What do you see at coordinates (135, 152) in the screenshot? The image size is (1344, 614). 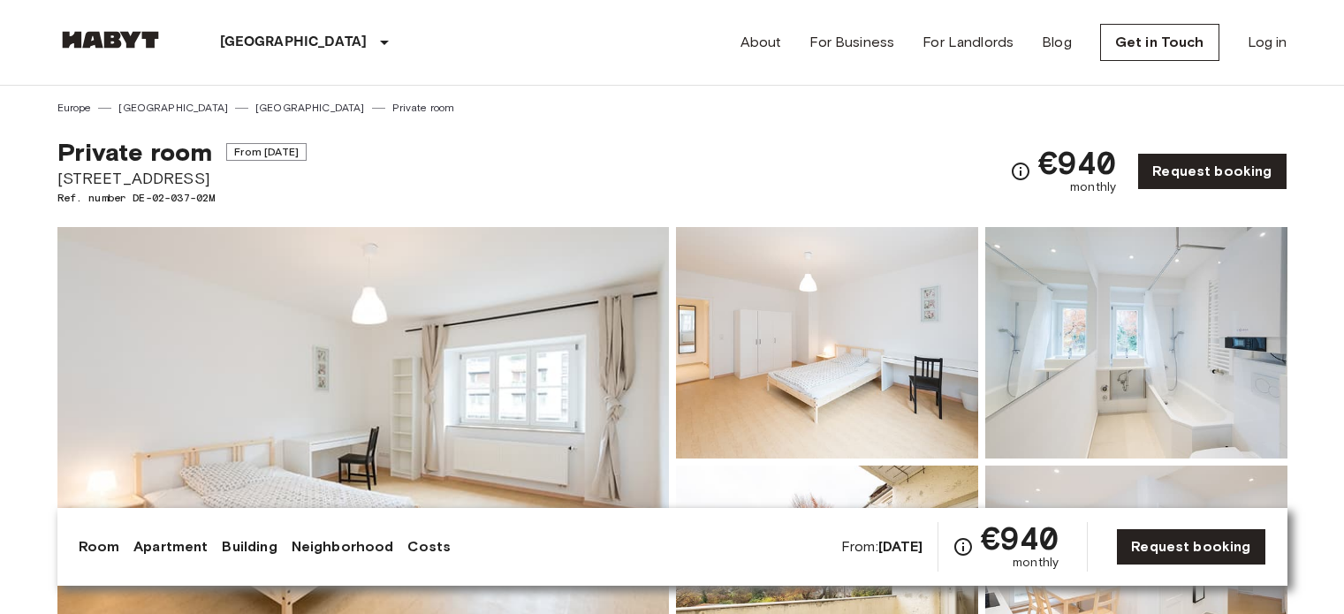 I see `span: Private room` at bounding box center [135, 152].